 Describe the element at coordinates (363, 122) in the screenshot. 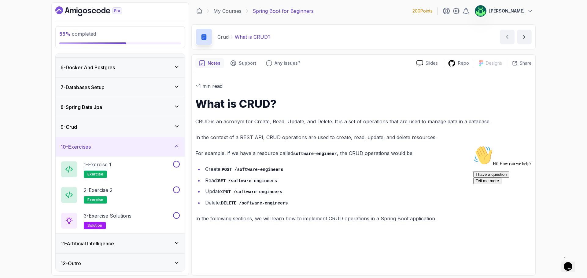

I see `p: CRUD is an acronym for Create, Read, Update, and Delete. It is a set of operations that are used ...` at that location.